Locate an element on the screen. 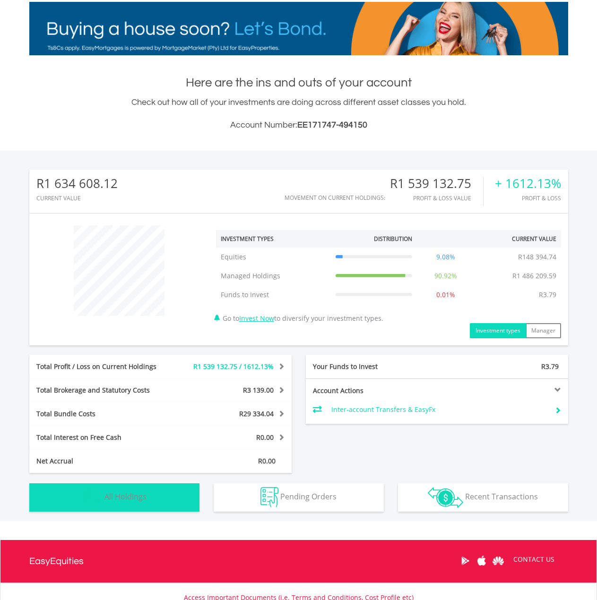 The height and width of the screenshot is (600, 597). h1: Here are the ins and outs of your account is located at coordinates (299, 83).